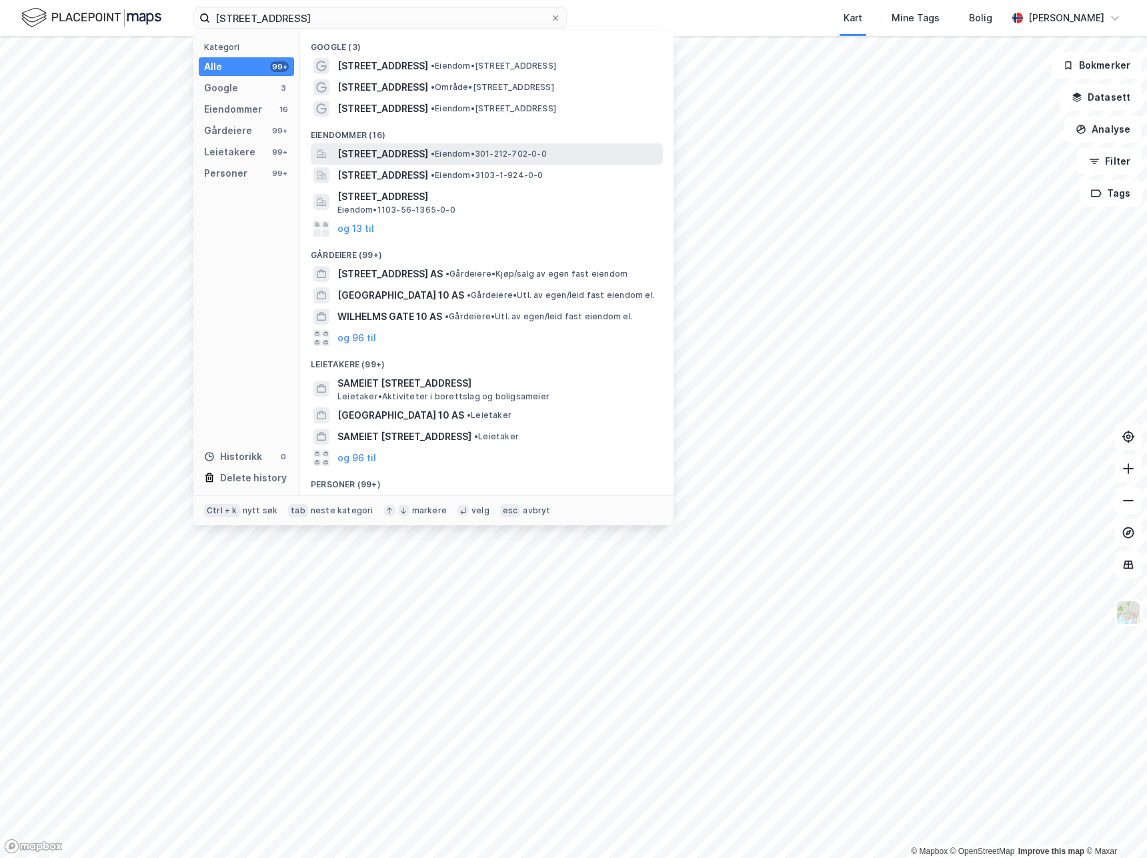 The height and width of the screenshot is (858, 1147). What do you see at coordinates (342, 511) in the screenshot?
I see `div: neste kategori` at bounding box center [342, 511].